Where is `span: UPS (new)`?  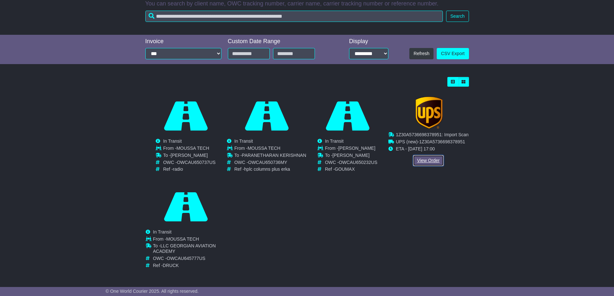
span: UPS (new) is located at coordinates (407, 142).